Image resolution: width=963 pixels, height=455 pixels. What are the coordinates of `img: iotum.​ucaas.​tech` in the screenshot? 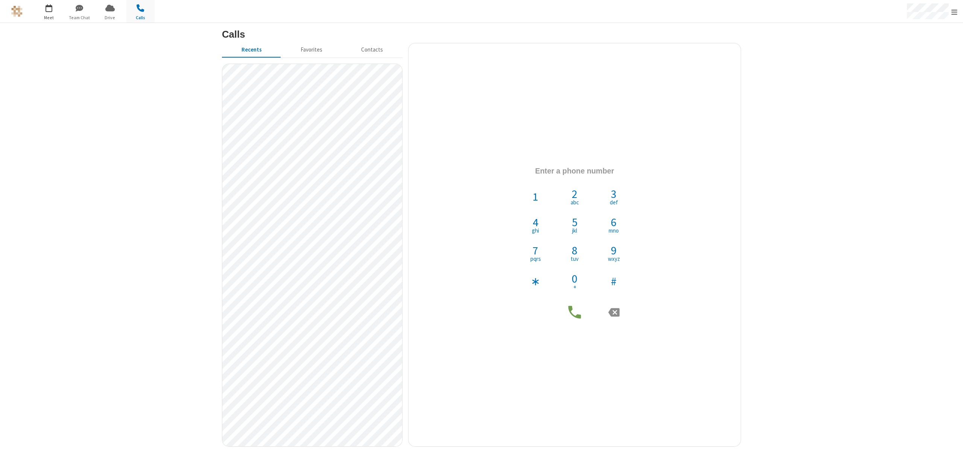 It's located at (17, 11).